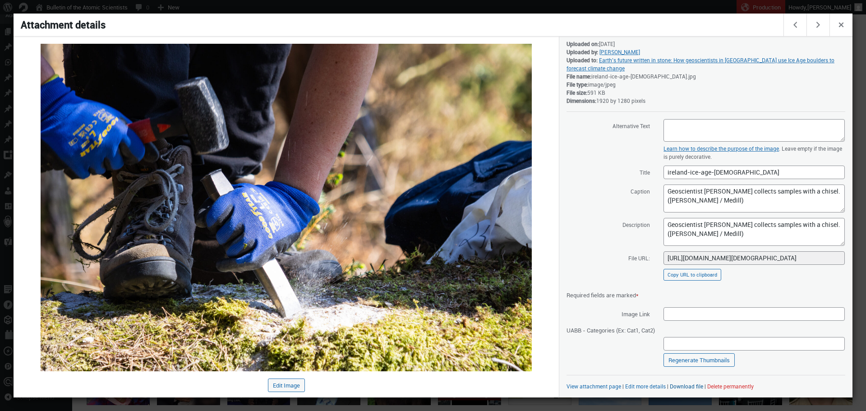  I want to click on strong: Uploaded to:, so click(582, 60).